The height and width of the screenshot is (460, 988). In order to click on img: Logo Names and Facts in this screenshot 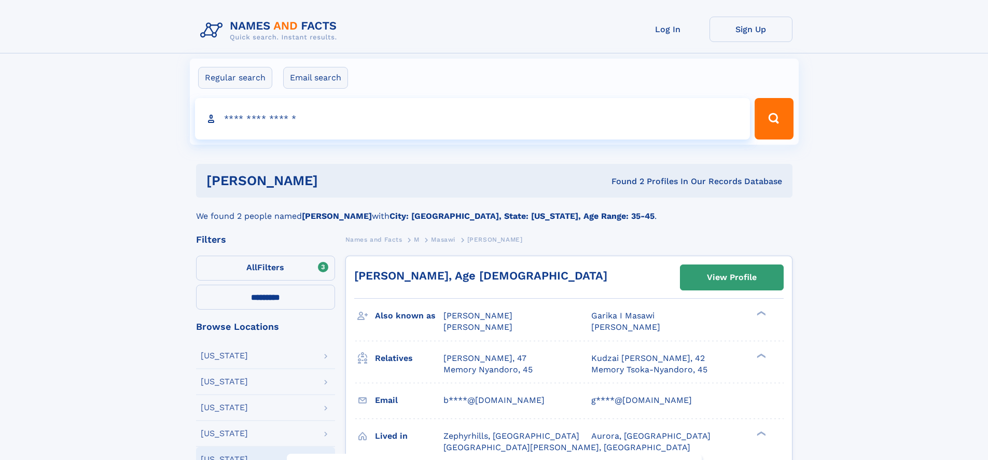, I will do `click(271, 31)`.